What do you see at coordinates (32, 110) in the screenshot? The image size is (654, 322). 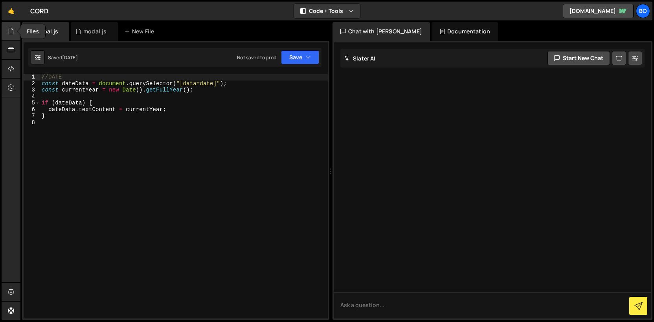 I see `div: 6` at bounding box center [32, 110].